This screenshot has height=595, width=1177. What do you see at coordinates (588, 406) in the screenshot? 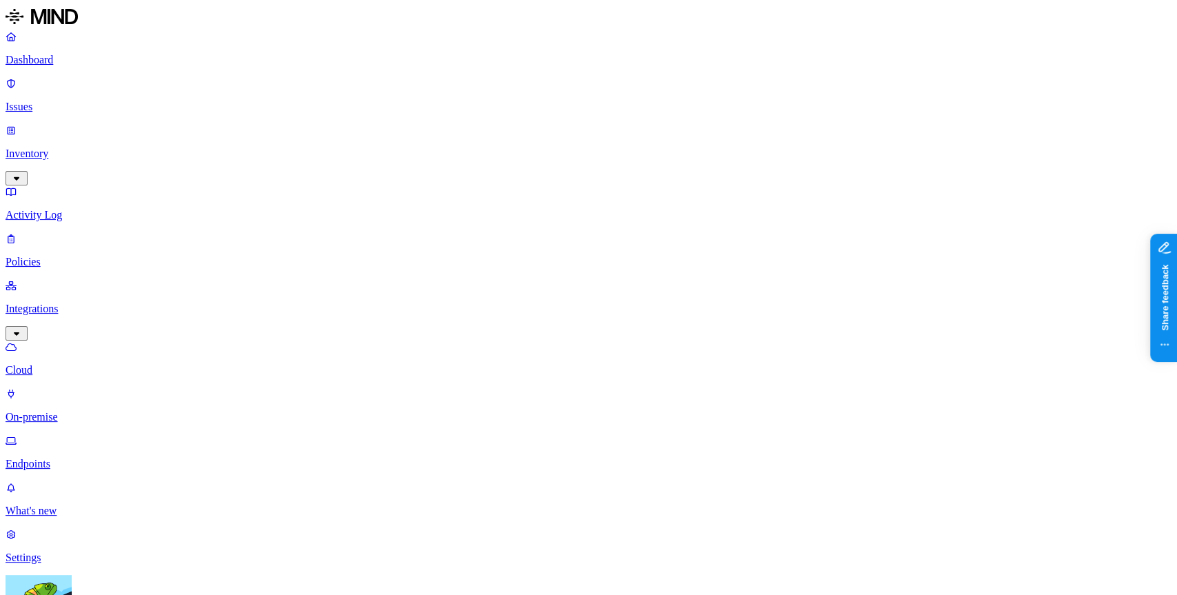
I see `a: On-premise` at bounding box center [588, 406].